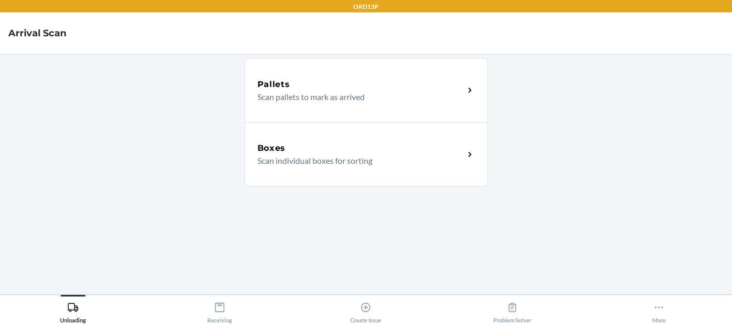  I want to click on p: Scan individual boxes for sorting, so click(357, 161).